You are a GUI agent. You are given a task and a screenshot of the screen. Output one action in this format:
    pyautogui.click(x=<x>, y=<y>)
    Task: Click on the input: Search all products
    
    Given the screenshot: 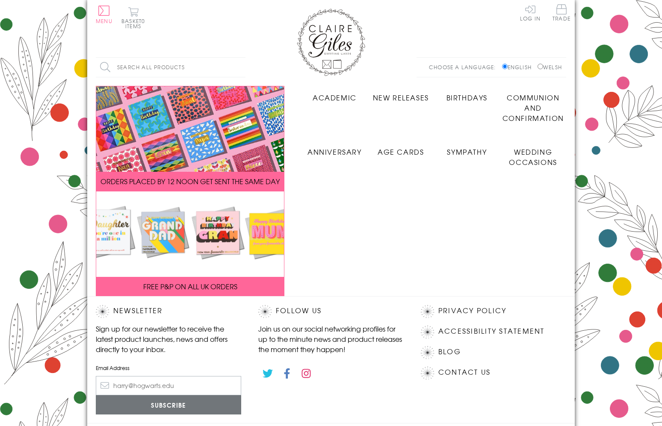 What is the action you would take?
    pyautogui.click(x=171, y=67)
    